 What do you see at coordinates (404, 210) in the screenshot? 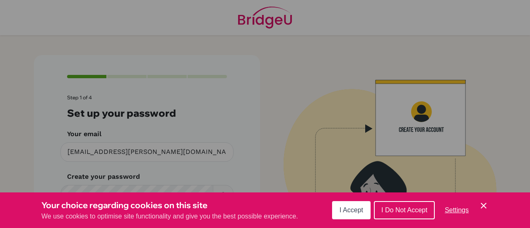
I see `span: I Do Not Accept` at bounding box center [404, 210].